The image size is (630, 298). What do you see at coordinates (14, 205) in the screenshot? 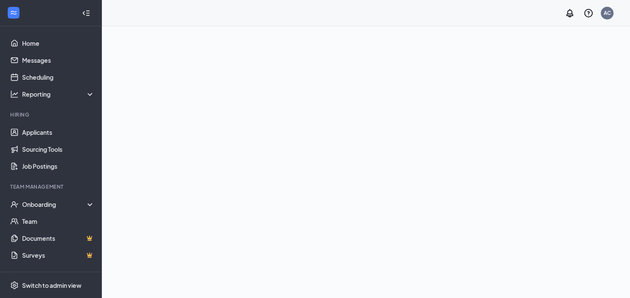
I see `svg: UserCheck` at bounding box center [14, 205].